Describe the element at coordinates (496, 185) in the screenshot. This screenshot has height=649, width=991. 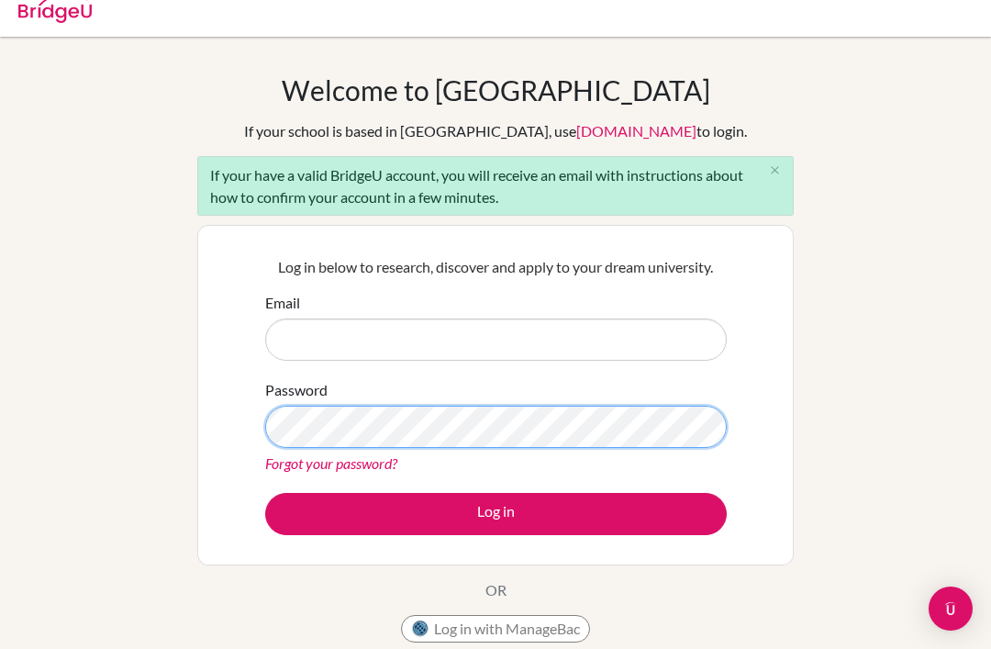
I see `div: If your have a valid BridgeU account, you will receive an email with instructions about how to co...` at that location.